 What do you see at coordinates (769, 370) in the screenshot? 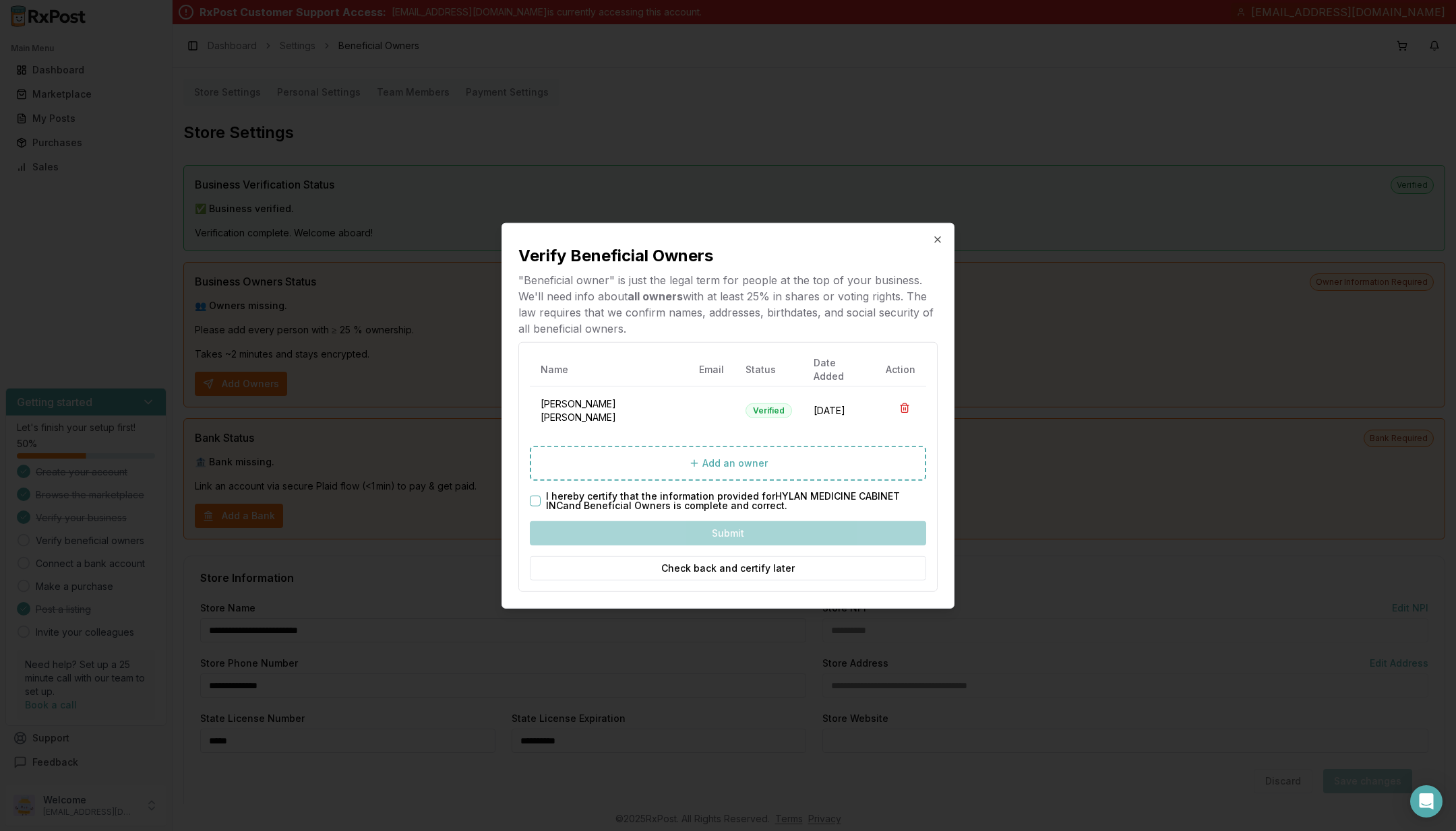
I see `th: Status` at bounding box center [769, 370].